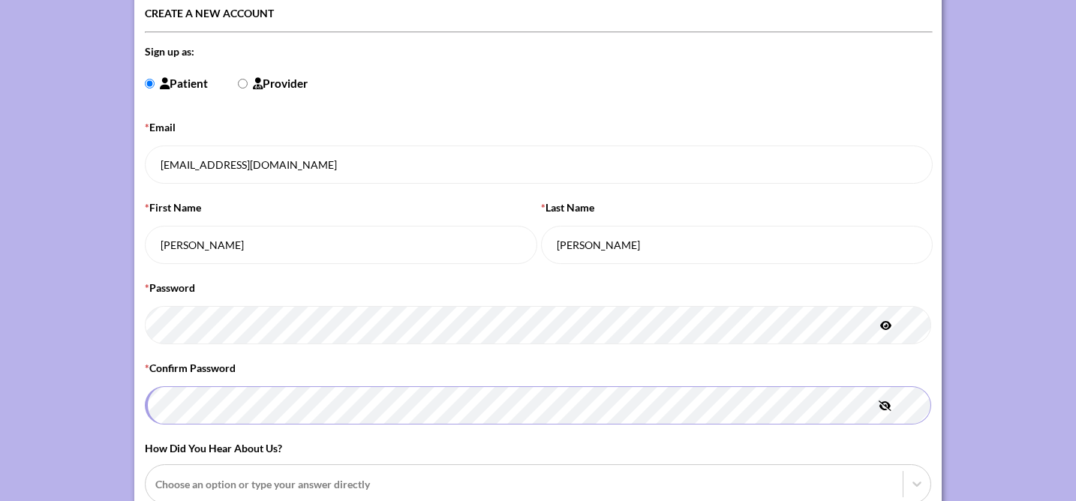  I want to click on input: *Password, so click(538, 325).